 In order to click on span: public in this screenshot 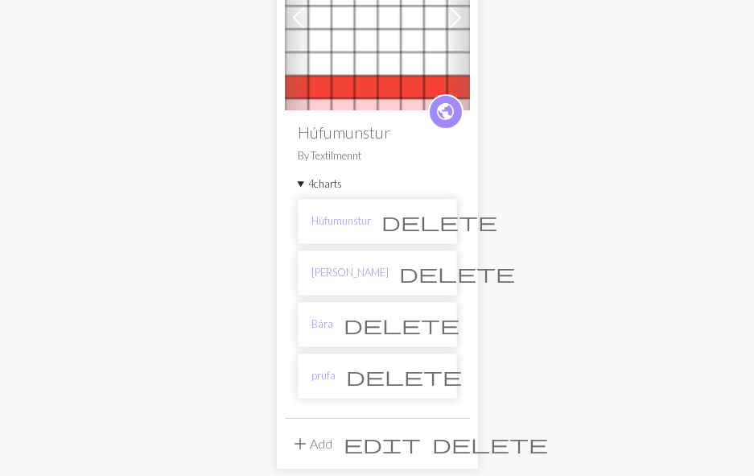, I will do `click(445, 111)`.